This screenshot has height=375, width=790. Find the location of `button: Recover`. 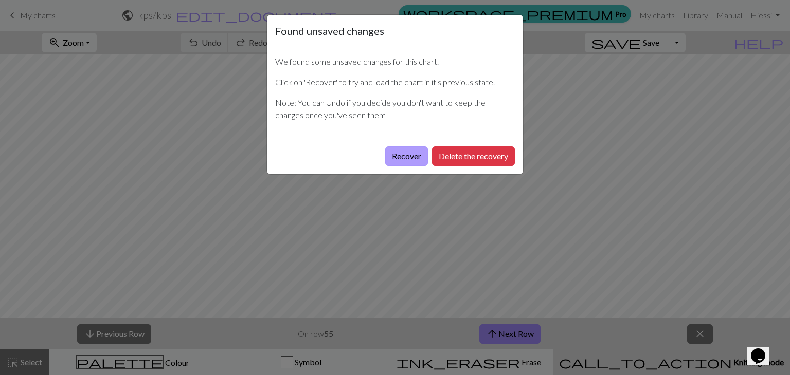

button: Recover is located at coordinates (406, 156).